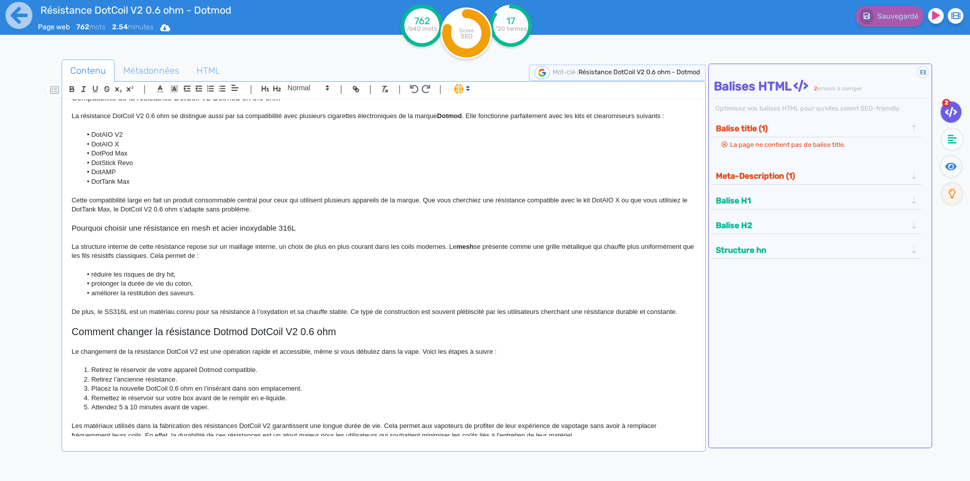 Image resolution: width=970 pixels, height=481 pixels. What do you see at coordinates (388, 275) in the screenshot?
I see `li: réduire les risques de dry hit,` at bounding box center [388, 275].